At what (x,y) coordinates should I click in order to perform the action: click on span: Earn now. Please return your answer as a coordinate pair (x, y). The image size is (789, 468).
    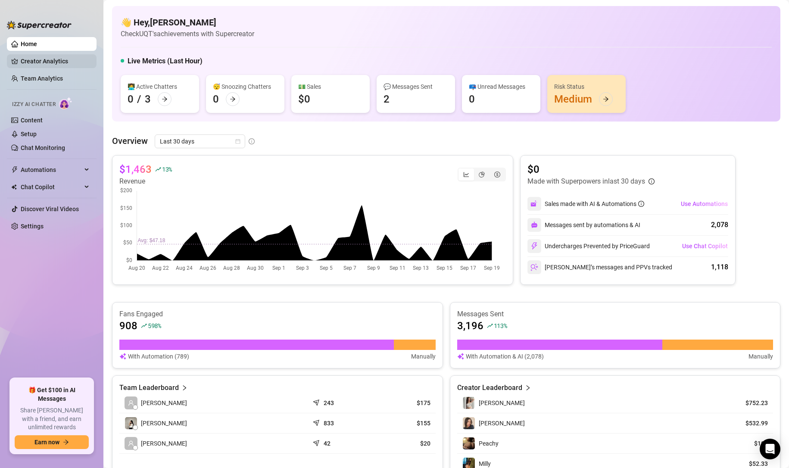
    Looking at the image, I should click on (47, 442).